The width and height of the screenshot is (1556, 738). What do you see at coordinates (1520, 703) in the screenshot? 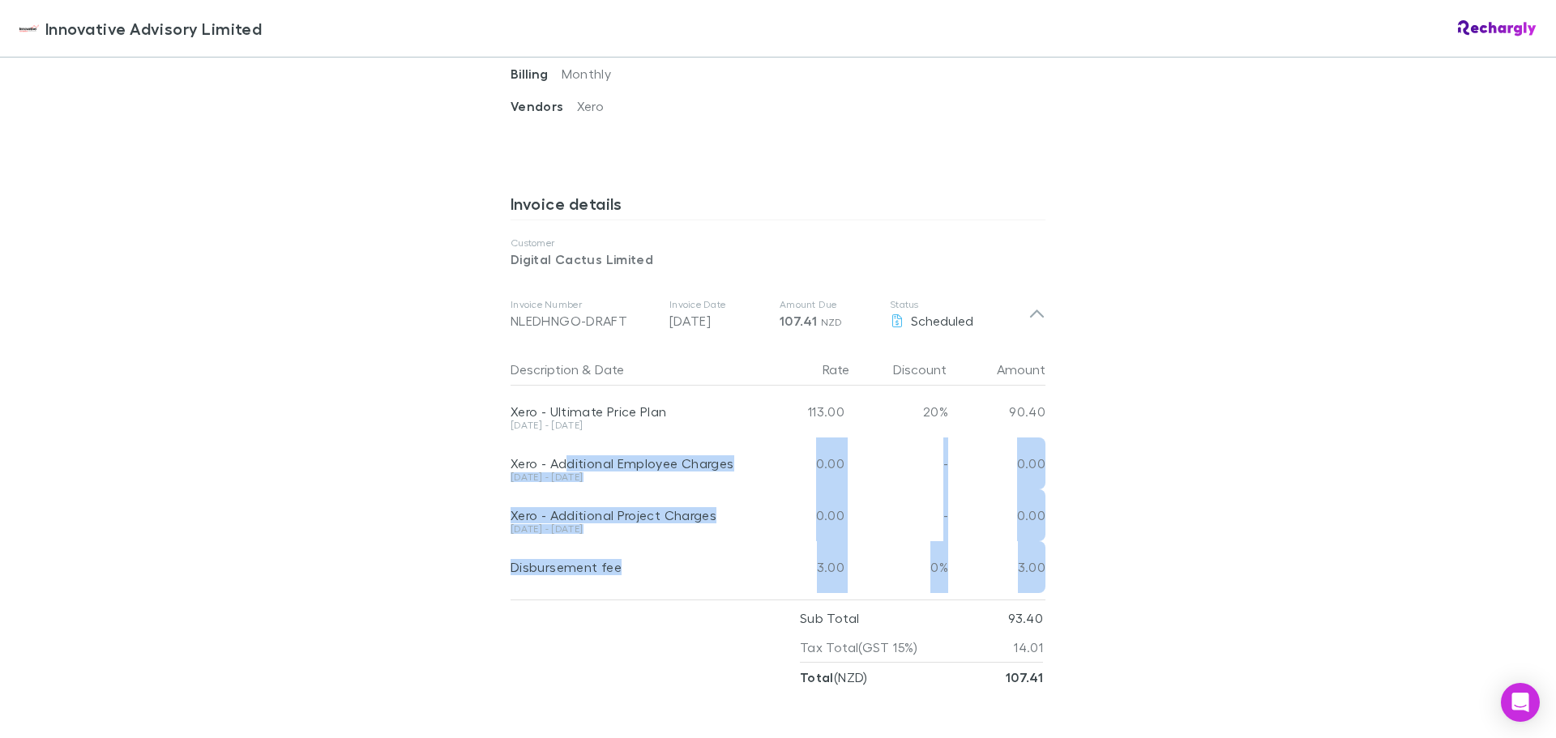
I see `div: Open Intercom Messenger` at bounding box center [1520, 703].